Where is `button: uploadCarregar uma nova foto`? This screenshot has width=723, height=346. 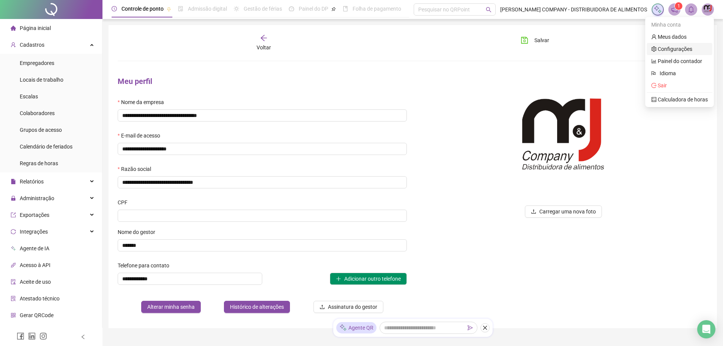
button: uploadCarregar uma nova foto is located at coordinates (563, 211).